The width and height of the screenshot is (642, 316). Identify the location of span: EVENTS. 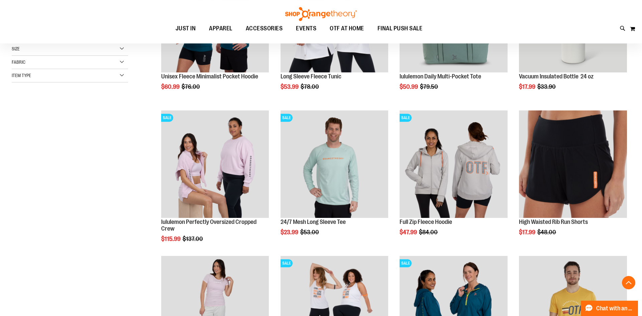
(306, 28).